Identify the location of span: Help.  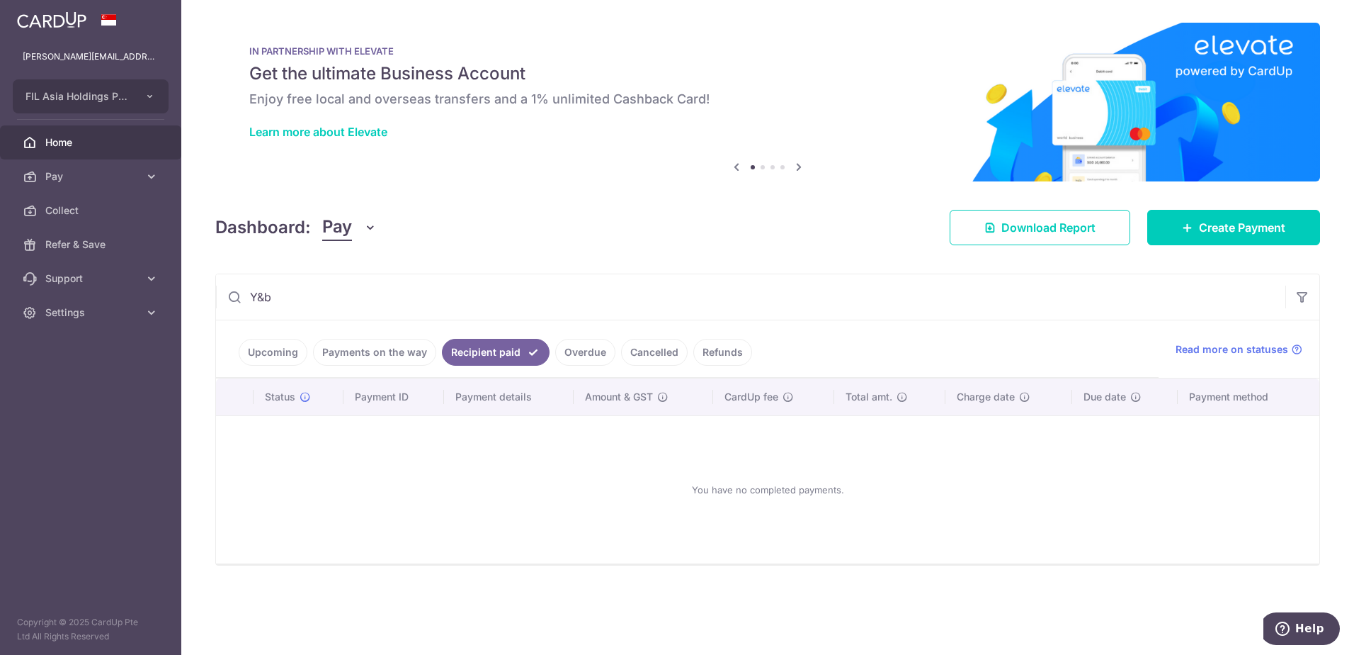
(46, 16).